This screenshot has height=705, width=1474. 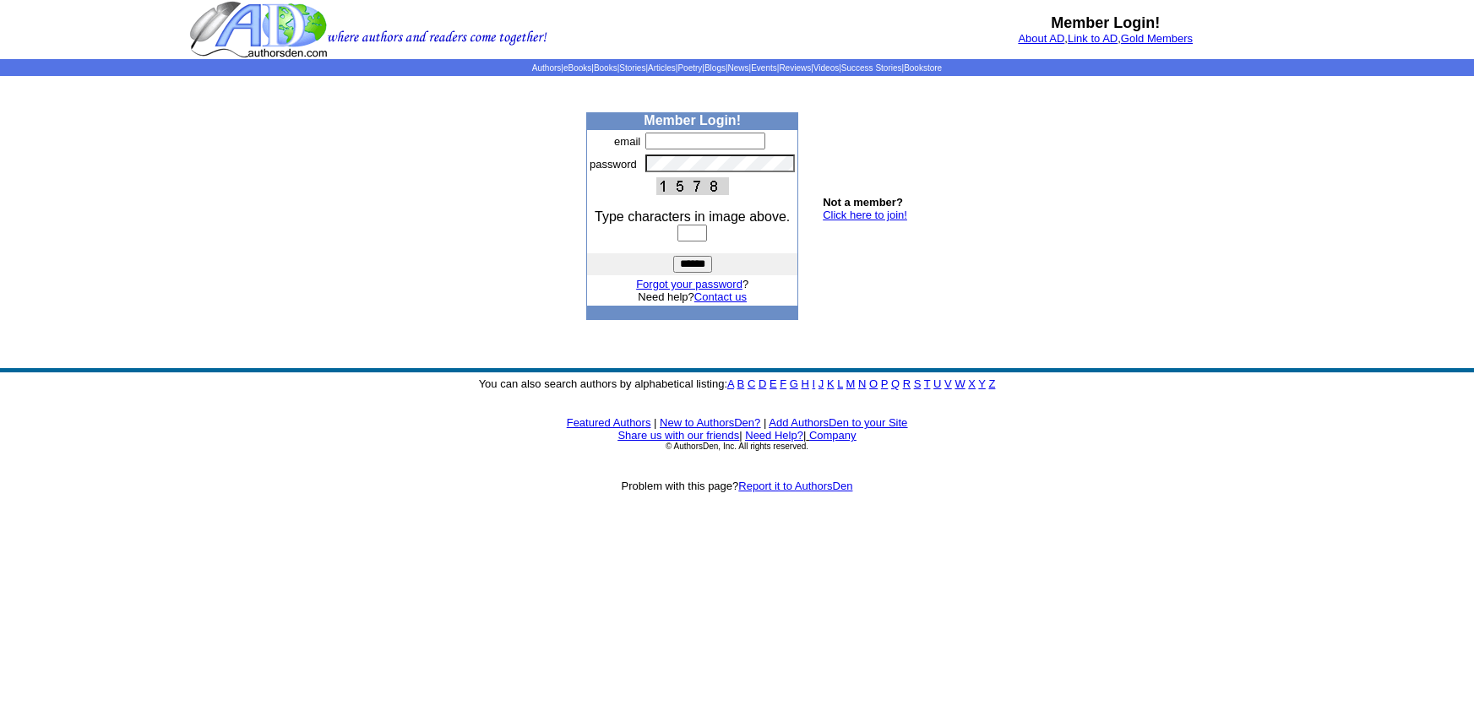 What do you see at coordinates (546, 68) in the screenshot?
I see `a: Authors` at bounding box center [546, 68].